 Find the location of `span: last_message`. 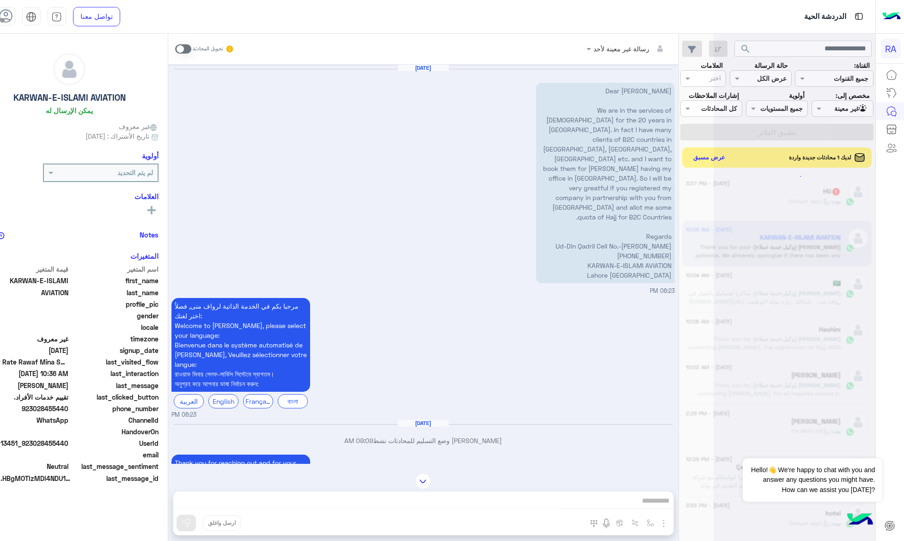

span: last_message is located at coordinates (114, 385).